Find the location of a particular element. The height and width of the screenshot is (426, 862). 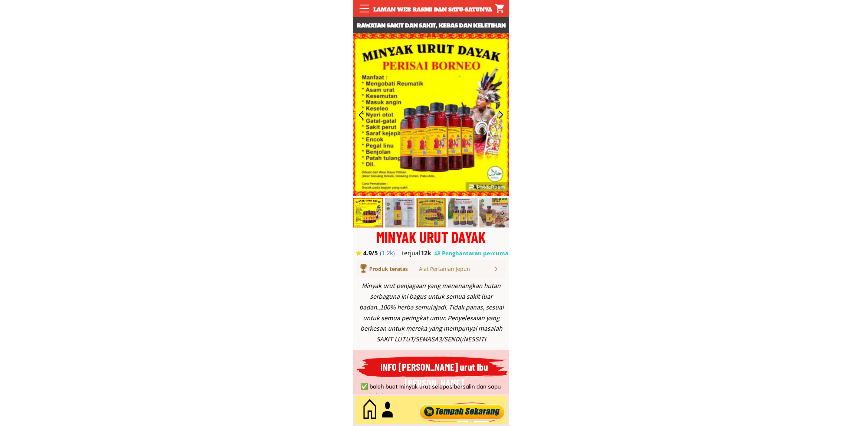

h3: Penghantaran percuma is located at coordinates (475, 253).